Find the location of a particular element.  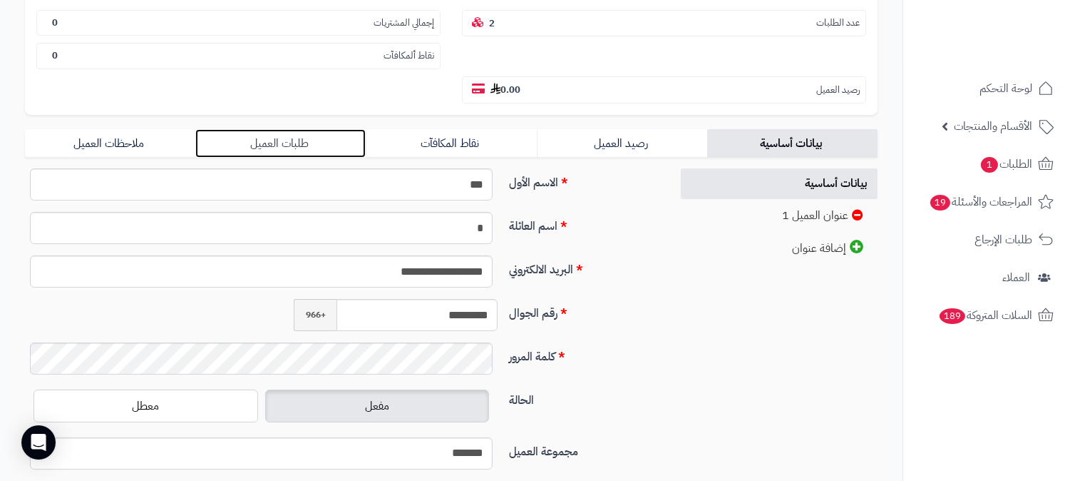

span: طلبات الإرجاع is located at coordinates (1003, 240).